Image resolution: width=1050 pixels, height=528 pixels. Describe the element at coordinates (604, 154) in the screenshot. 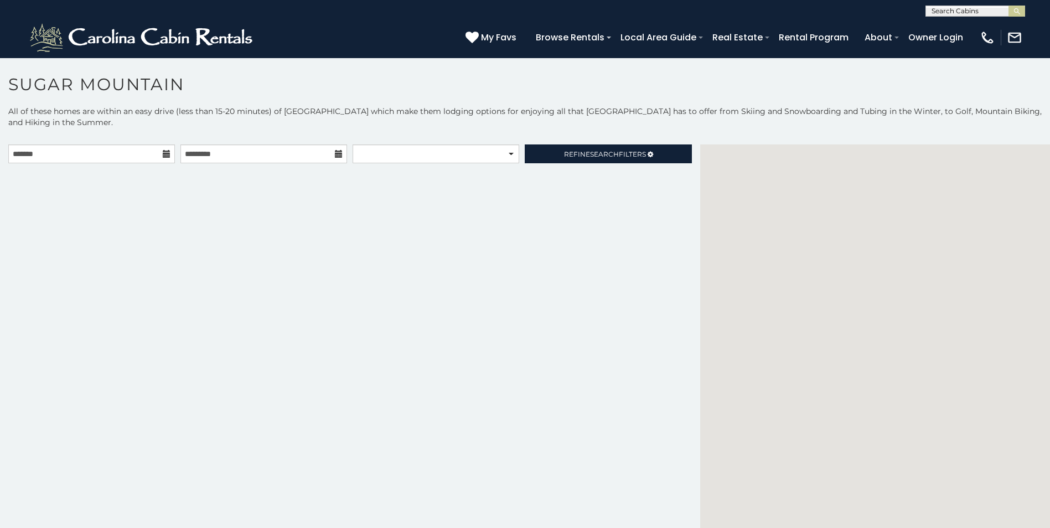

I see `span: Search` at that location.